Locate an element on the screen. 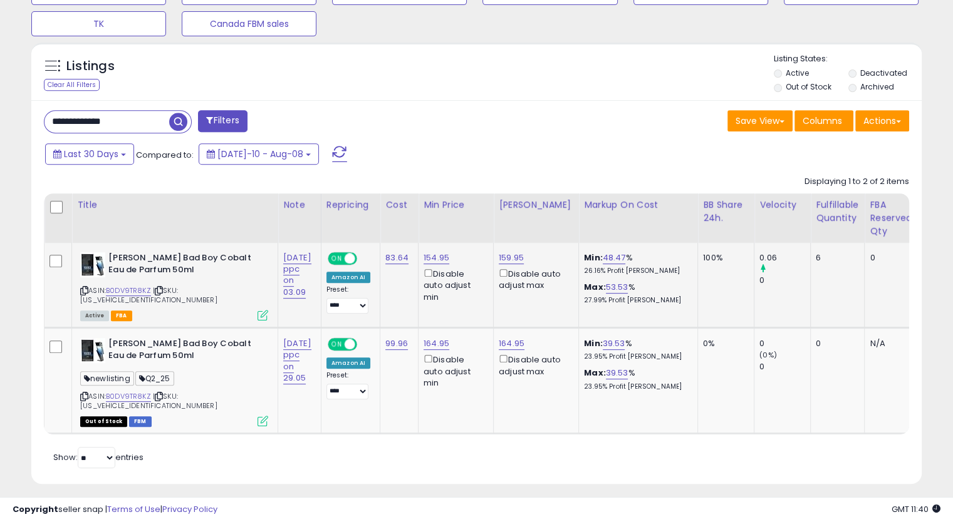 Image resolution: width=953 pixels, height=522 pixels. div: Fulfillable Quantity is located at coordinates (837, 212).